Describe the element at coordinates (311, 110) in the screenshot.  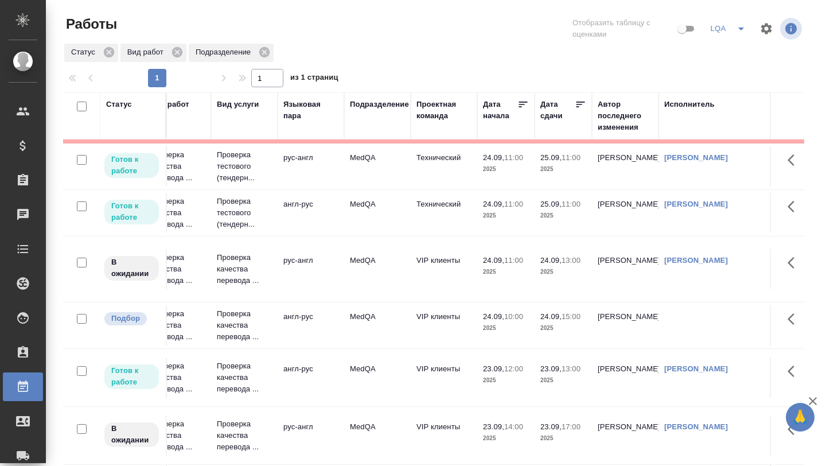
I see `div: Языковая пара` at that location.